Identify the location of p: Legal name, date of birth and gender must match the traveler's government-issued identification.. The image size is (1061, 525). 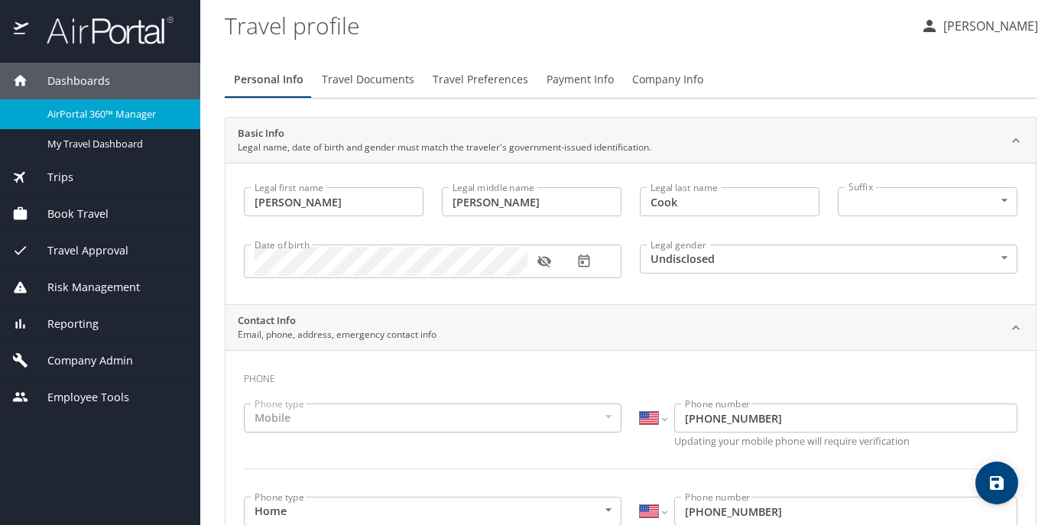
(444, 148).